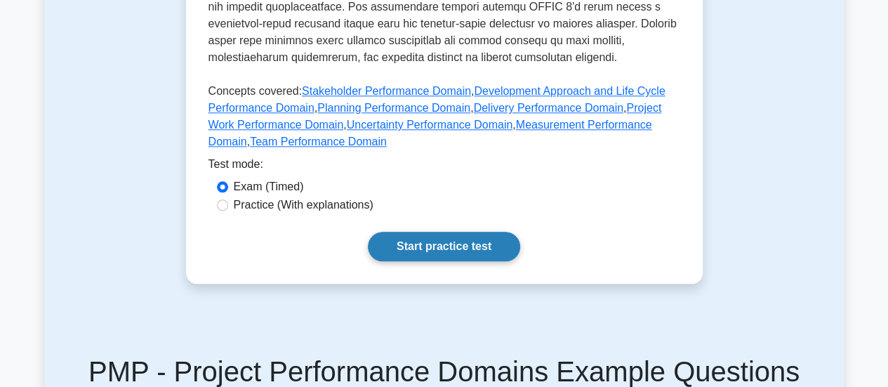  What do you see at coordinates (269, 187) in the screenshot?
I see `label: Exam (Timed)` at bounding box center [269, 187].